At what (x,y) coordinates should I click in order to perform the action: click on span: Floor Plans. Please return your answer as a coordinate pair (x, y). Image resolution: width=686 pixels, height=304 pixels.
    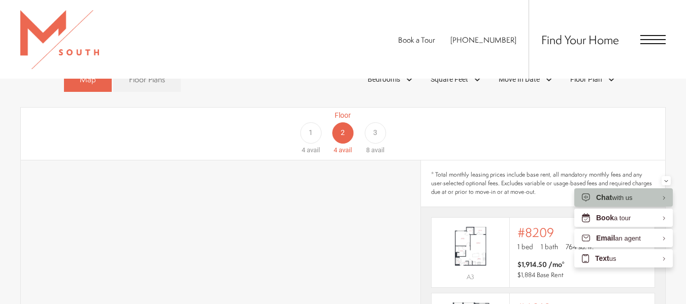
    Looking at the image, I should click on (147, 79).